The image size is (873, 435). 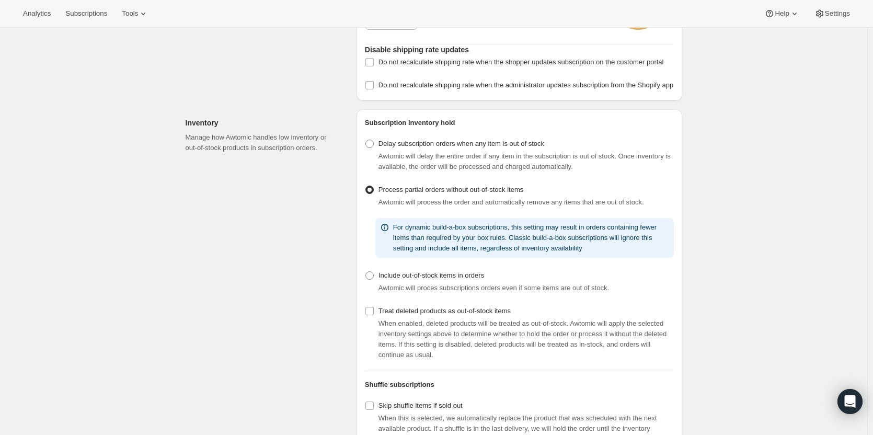 I want to click on span: Settings, so click(x=837, y=14).